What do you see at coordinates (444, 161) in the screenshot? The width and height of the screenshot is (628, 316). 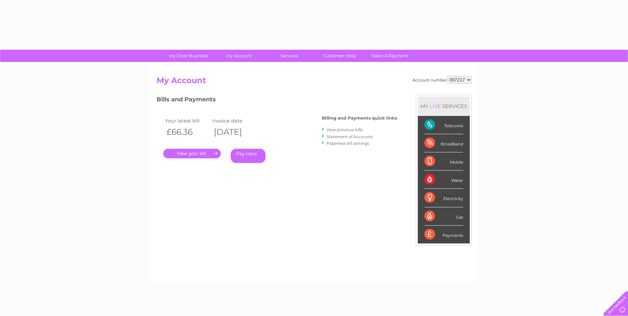 I see `div: Mobile` at bounding box center [444, 161].